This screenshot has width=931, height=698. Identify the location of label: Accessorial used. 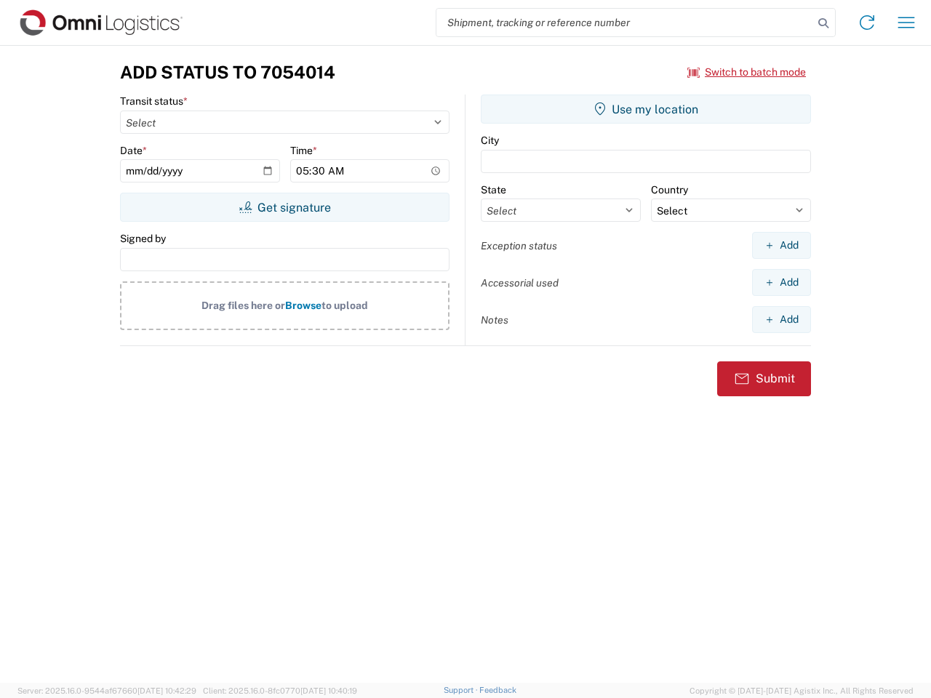
(519, 283).